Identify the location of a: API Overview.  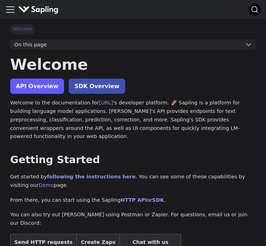
(37, 86).